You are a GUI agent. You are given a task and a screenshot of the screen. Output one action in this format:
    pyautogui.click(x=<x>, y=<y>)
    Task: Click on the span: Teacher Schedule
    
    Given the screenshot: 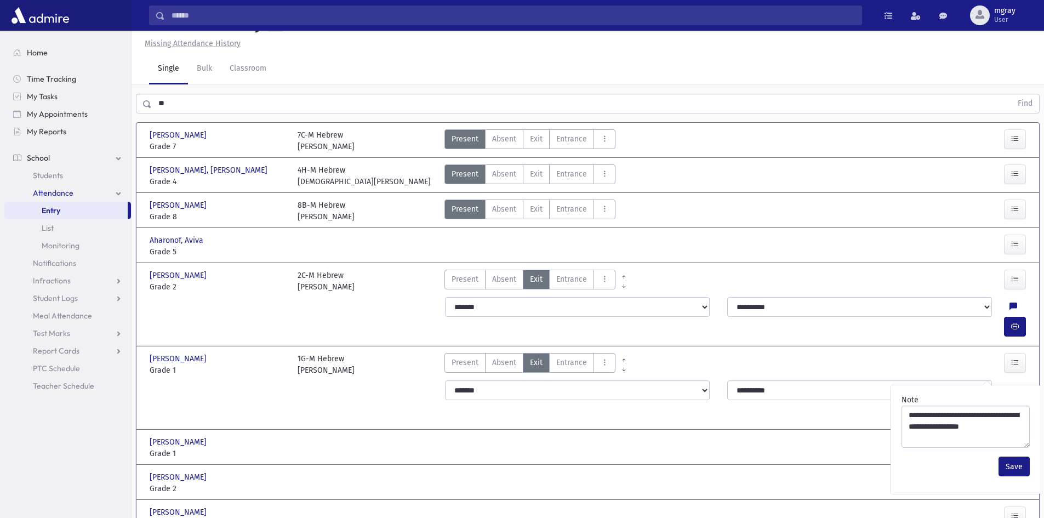 What is the action you would take?
    pyautogui.click(x=64, y=386)
    